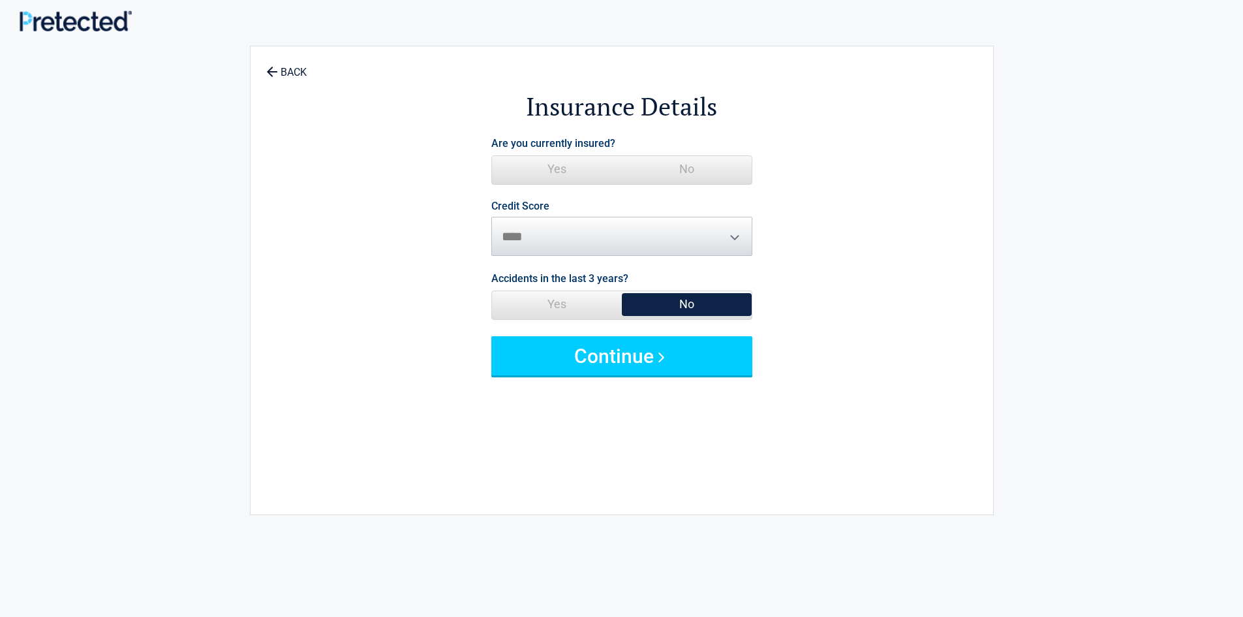  Describe the element at coordinates (553, 143) in the screenshot. I see `label: Are you currently insured?` at that location.